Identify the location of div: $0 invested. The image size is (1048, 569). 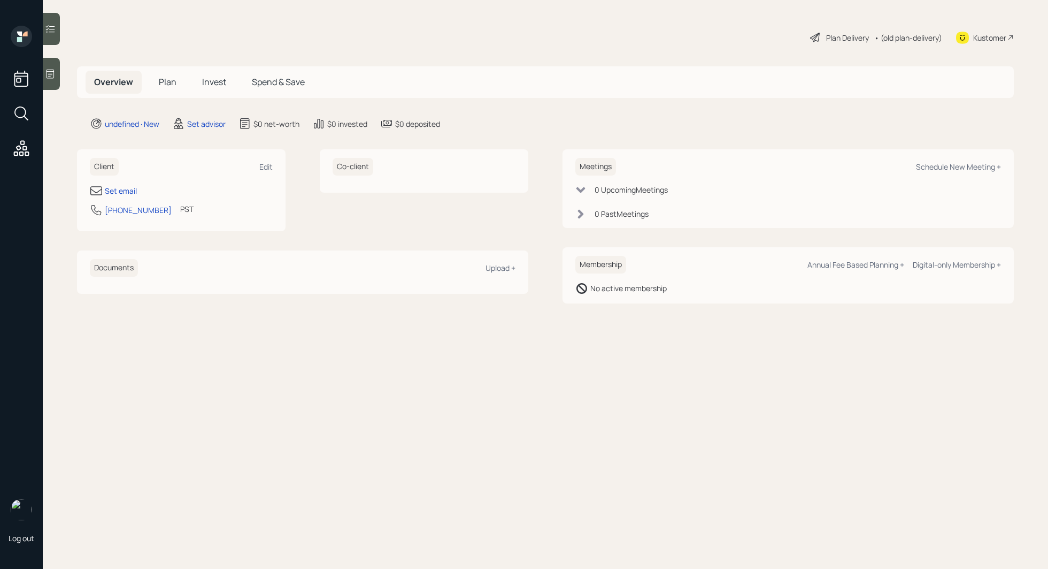
(347, 124).